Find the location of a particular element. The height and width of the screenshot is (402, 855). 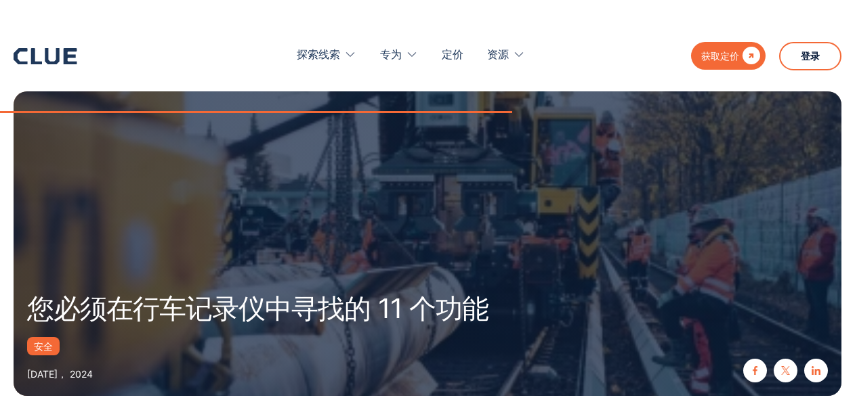

a: 登录 is located at coordinates (810, 56).